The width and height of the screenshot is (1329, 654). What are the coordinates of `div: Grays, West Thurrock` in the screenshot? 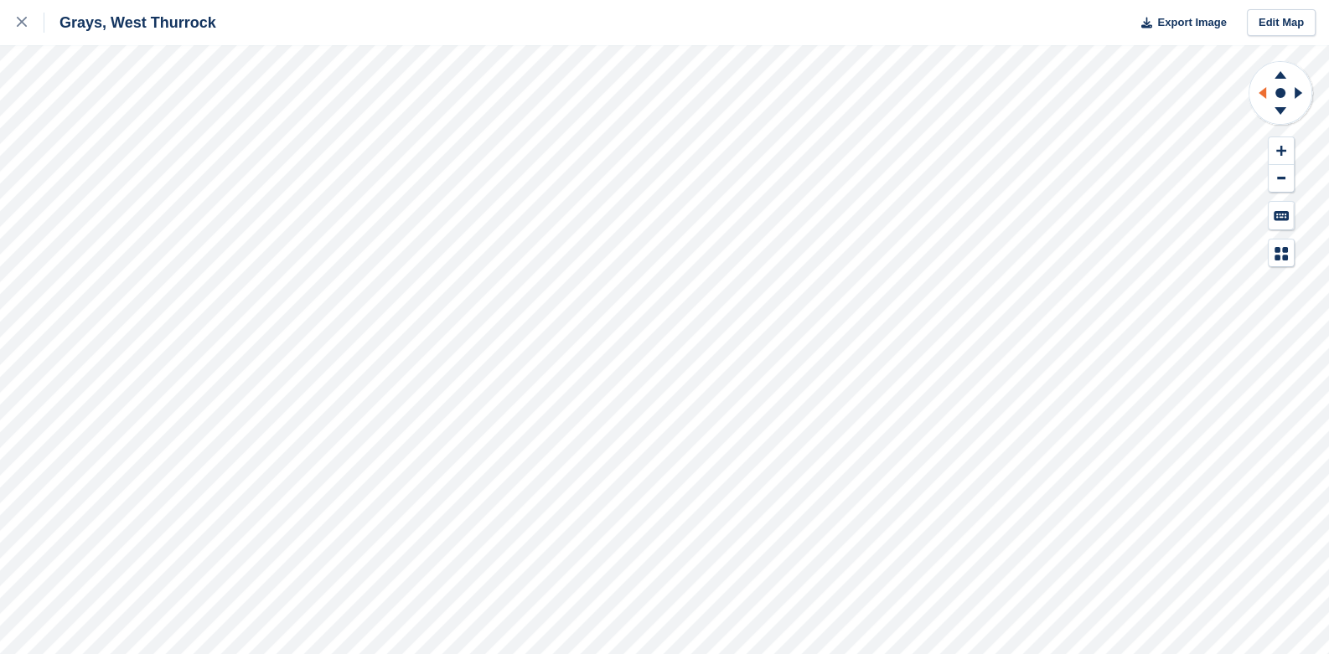 It's located at (130, 23).